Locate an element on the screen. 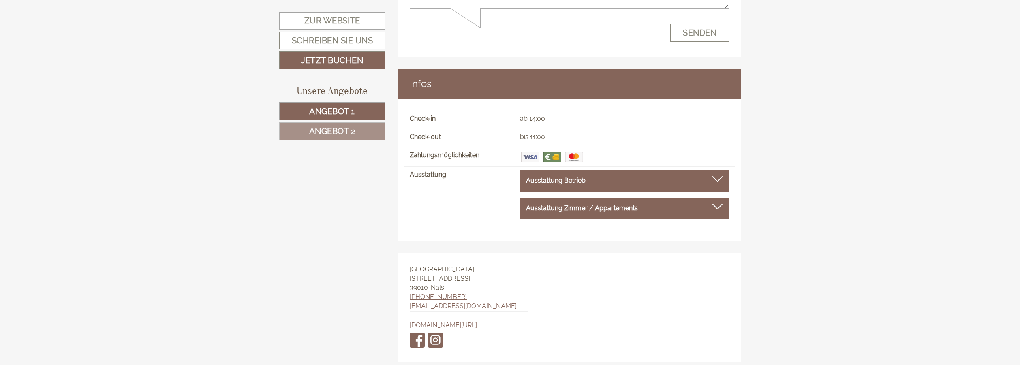 The height and width of the screenshot is (365, 1020). div: bis 11:00 is located at coordinates (624, 137).